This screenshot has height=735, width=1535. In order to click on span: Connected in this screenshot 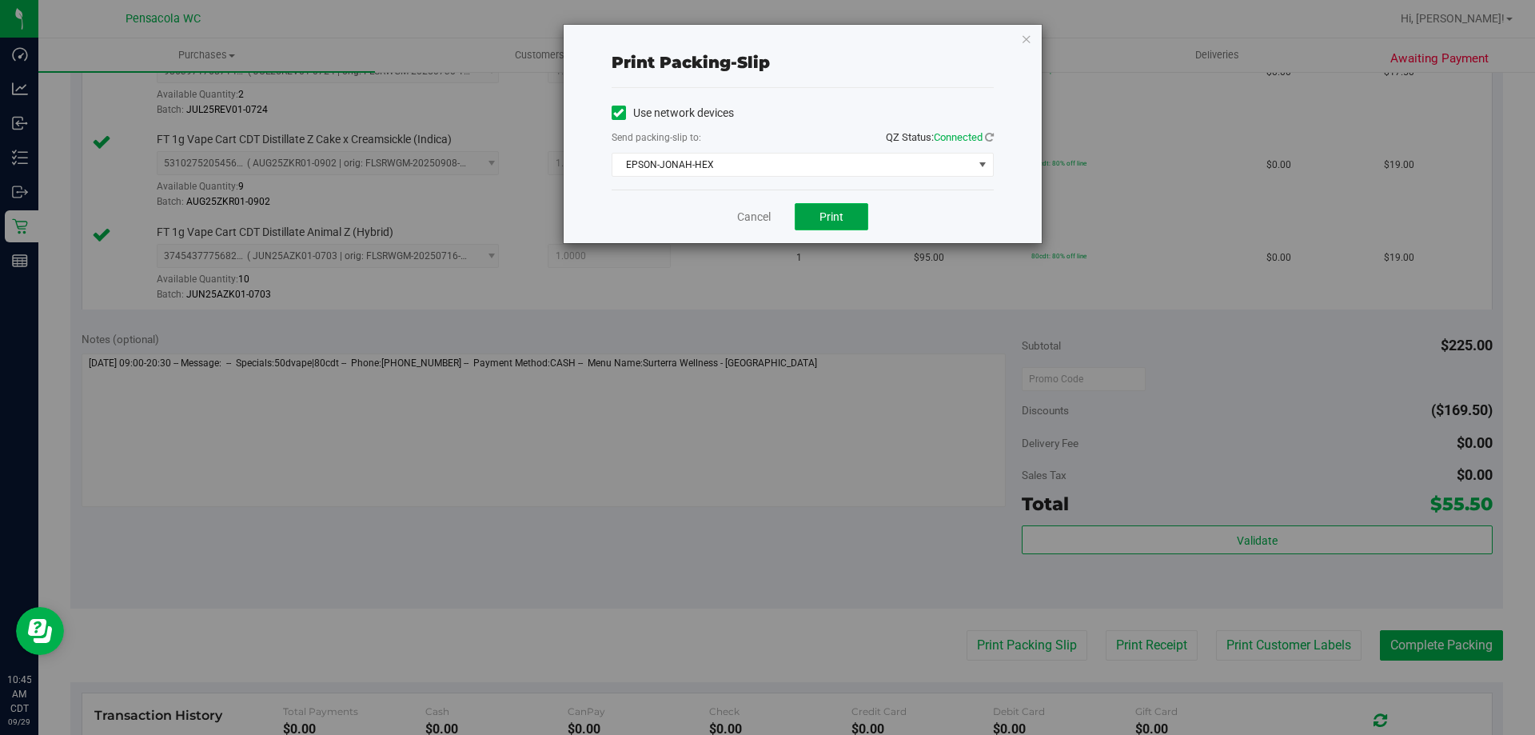, I will do `click(958, 137)`.